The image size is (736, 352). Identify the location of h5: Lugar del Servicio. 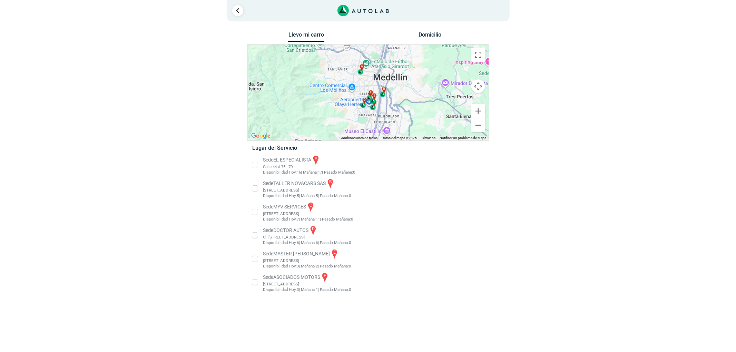
(368, 148).